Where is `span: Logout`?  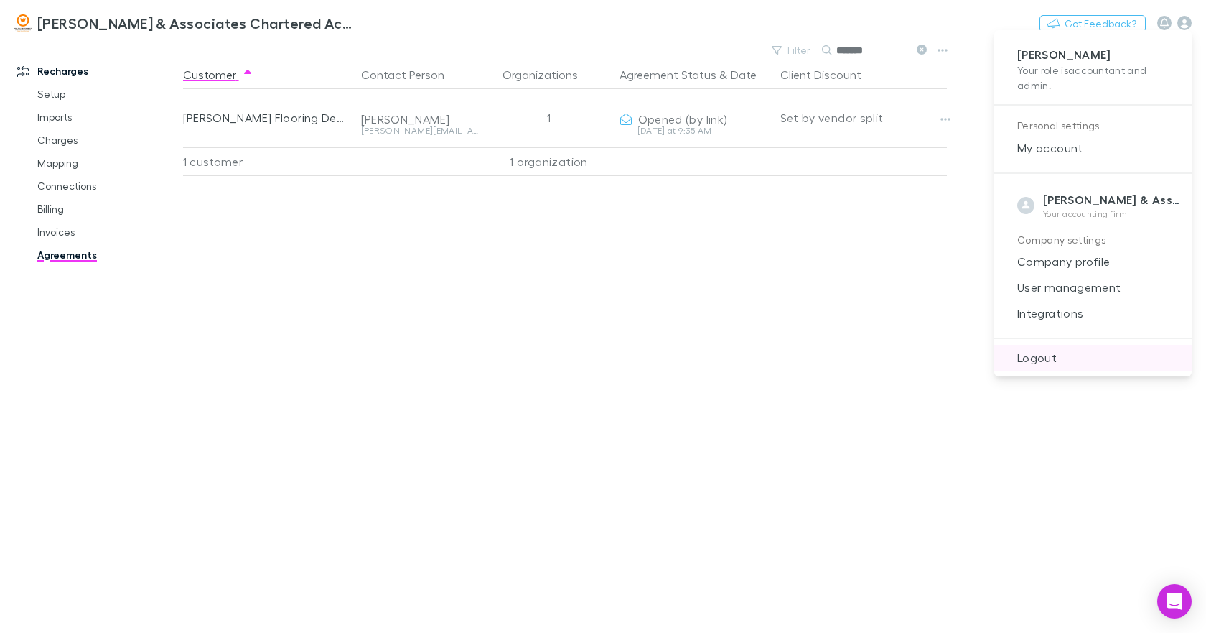 span: Logout is located at coordinates (1093, 358).